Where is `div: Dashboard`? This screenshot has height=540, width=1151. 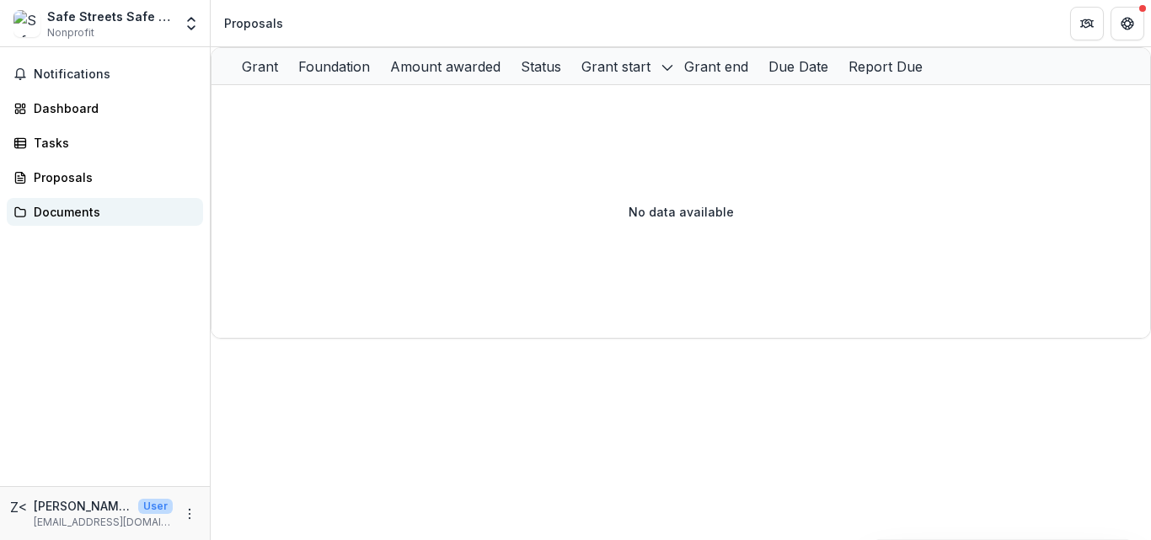
div: Dashboard is located at coordinates (111, 108).